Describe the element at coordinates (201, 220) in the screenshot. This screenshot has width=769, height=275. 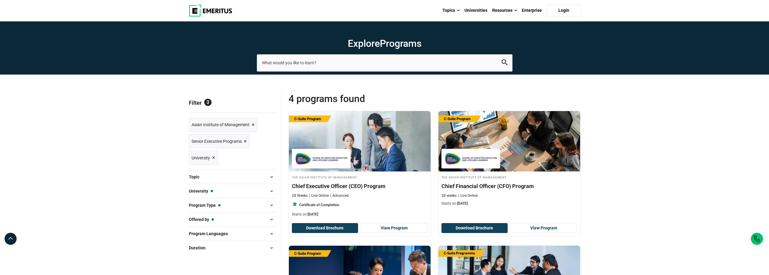
I see `span: Offered by` at that location.